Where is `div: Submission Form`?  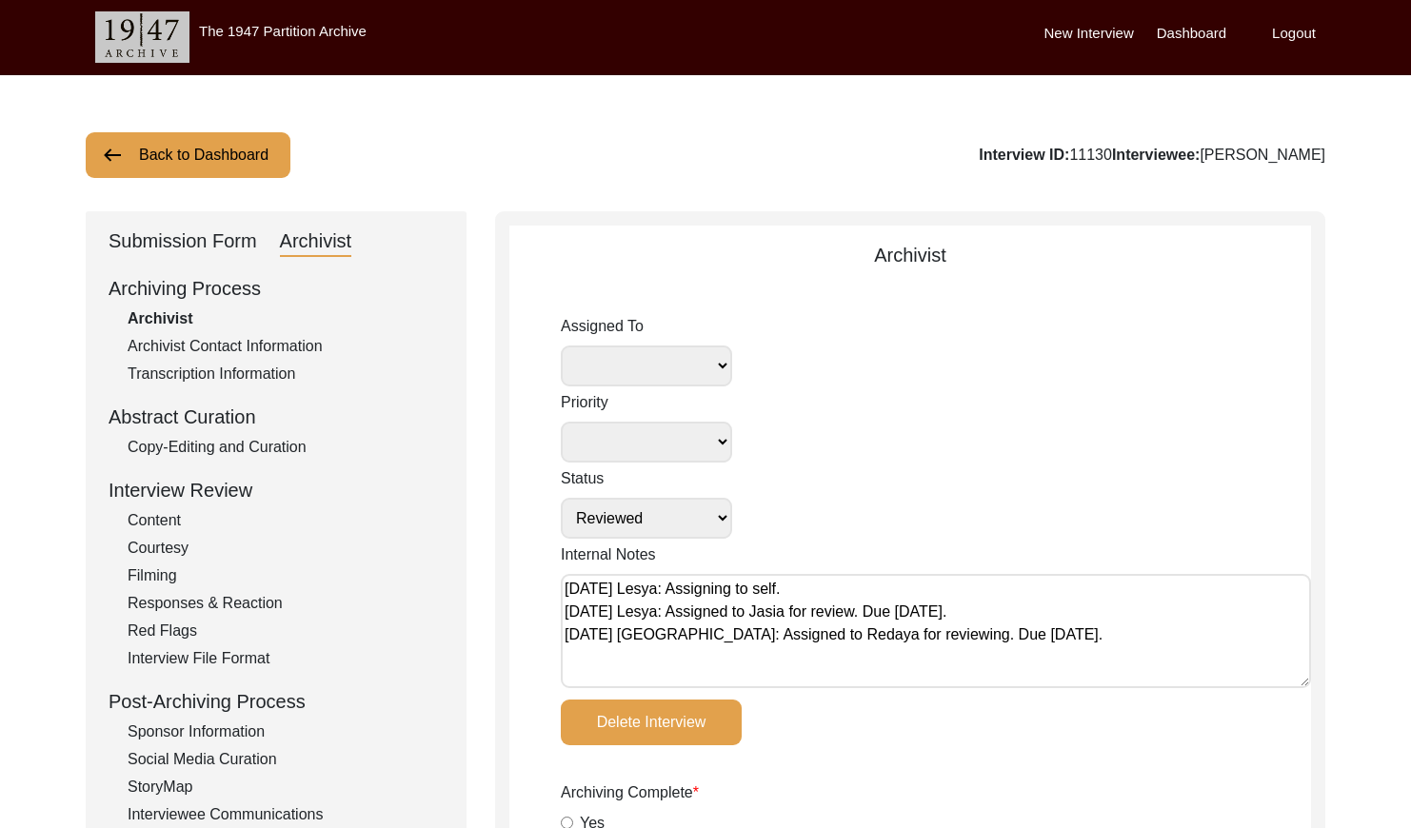 div: Submission Form is located at coordinates (183, 242).